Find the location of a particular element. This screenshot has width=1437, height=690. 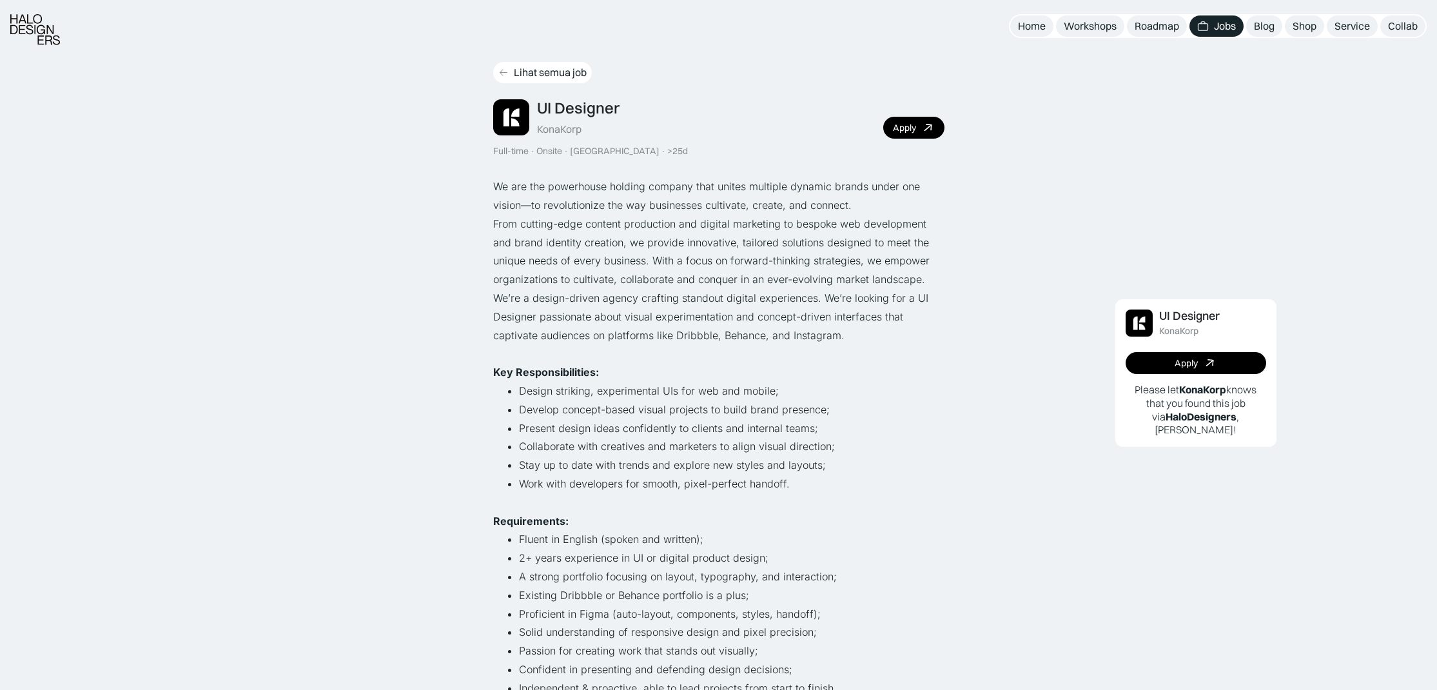

div: Lihat semua job is located at coordinates (550, 72).